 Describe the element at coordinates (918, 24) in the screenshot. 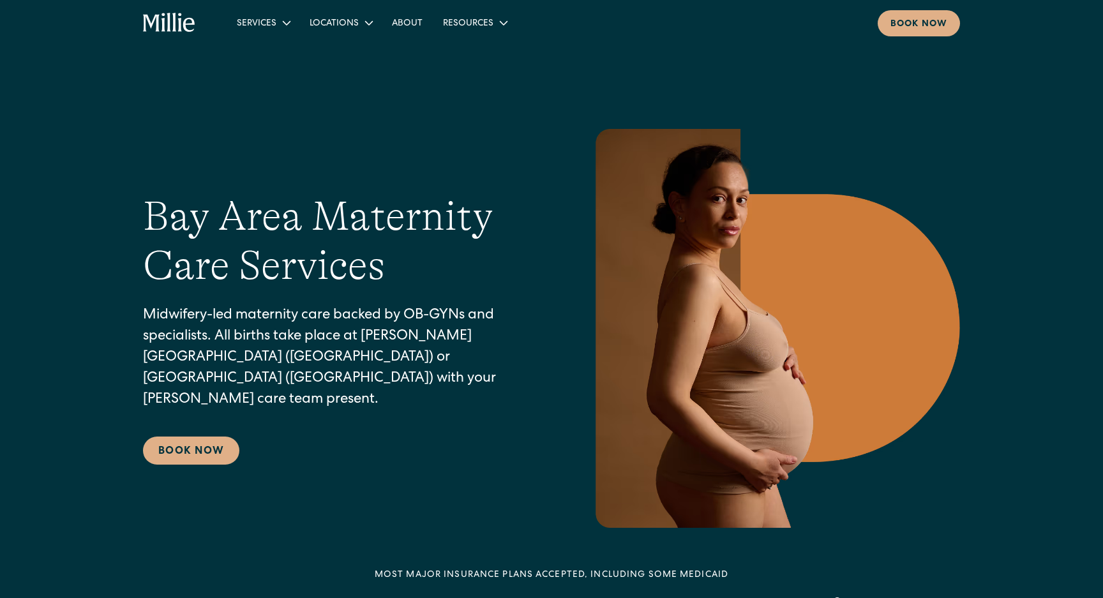

I see `div: Book now` at that location.